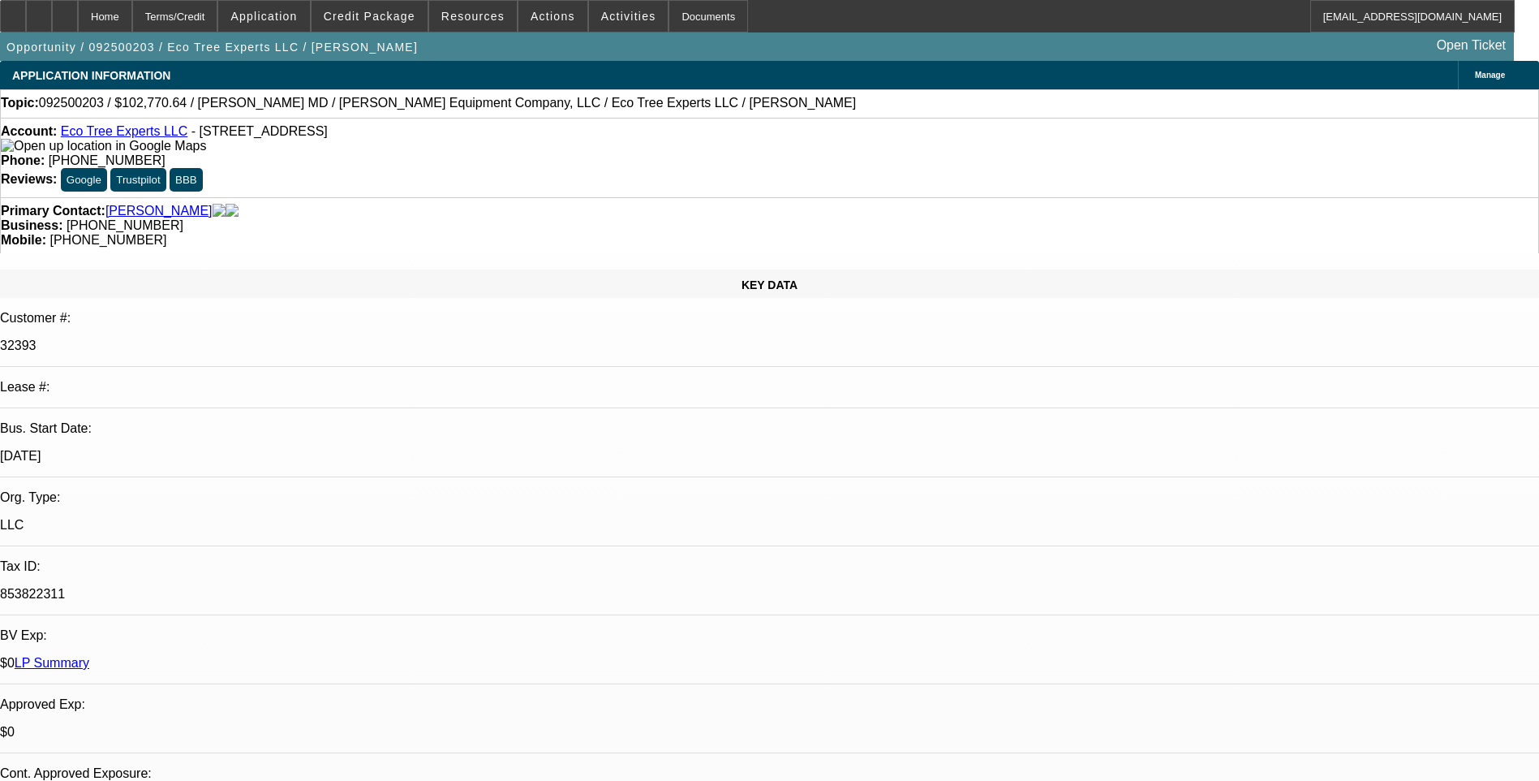 The image size is (1539, 781). What do you see at coordinates (103, 146) in the screenshot?
I see `img: Open up location in Google Maps` at bounding box center [103, 146].